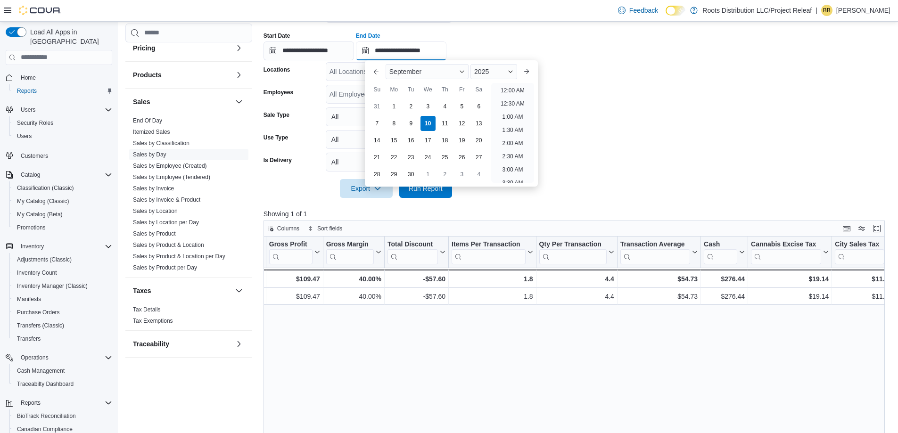 This screenshot has height=433, width=898. Describe the element at coordinates (863, 252) in the screenshot. I see `button: City Sales Tax` at that location.